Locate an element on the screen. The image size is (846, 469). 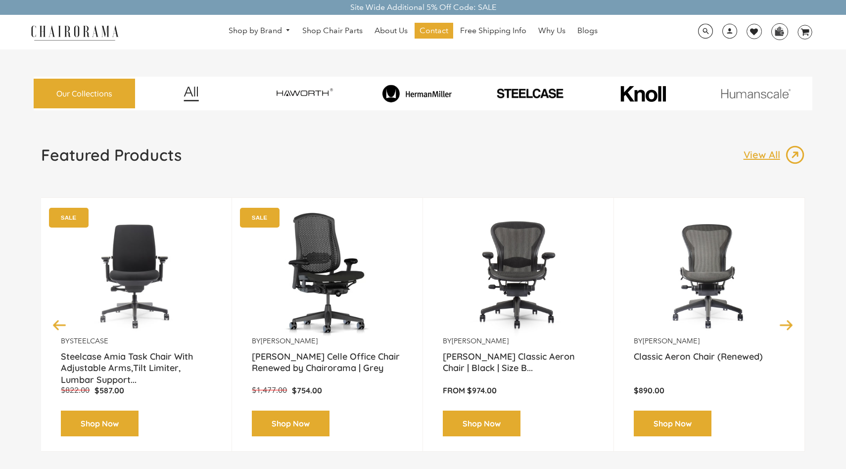
img: Herman Miller Classic Aeron Chair | Black | Size B (Renewed) - chairorama is located at coordinates (518, 275).